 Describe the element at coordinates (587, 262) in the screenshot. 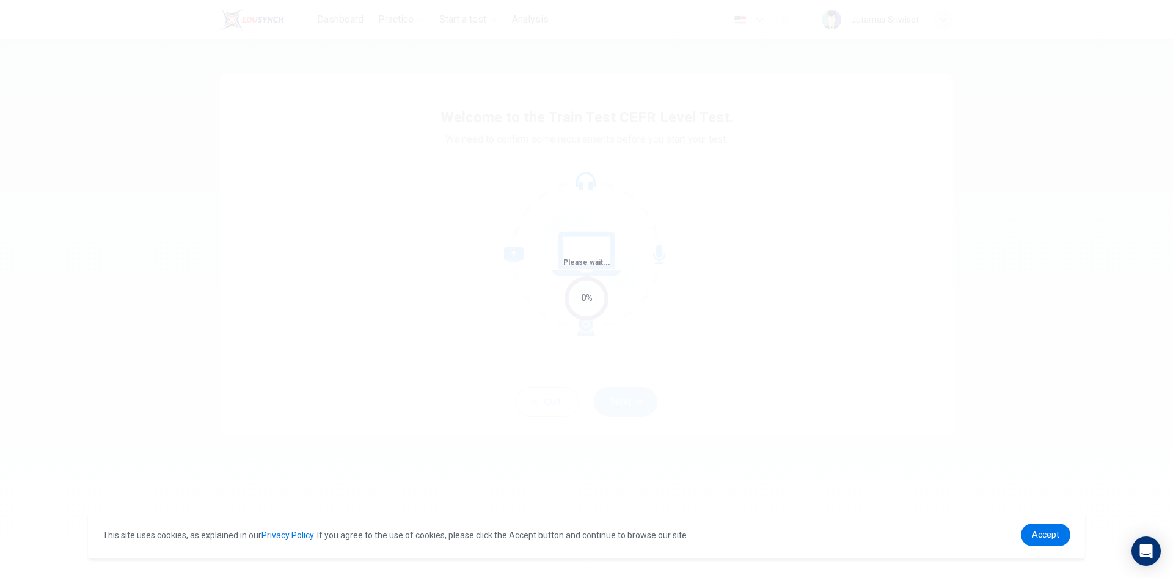

I see `span: Please wait...` at that location.